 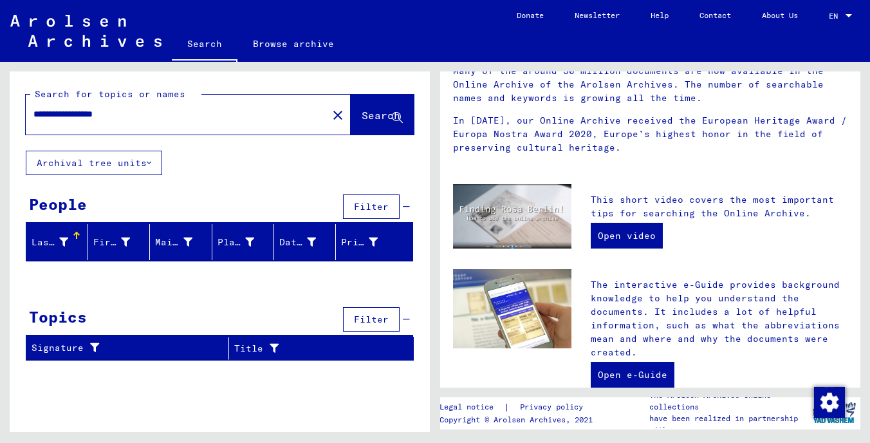 I want to click on a: Privacy policy, so click(x=554, y=407).